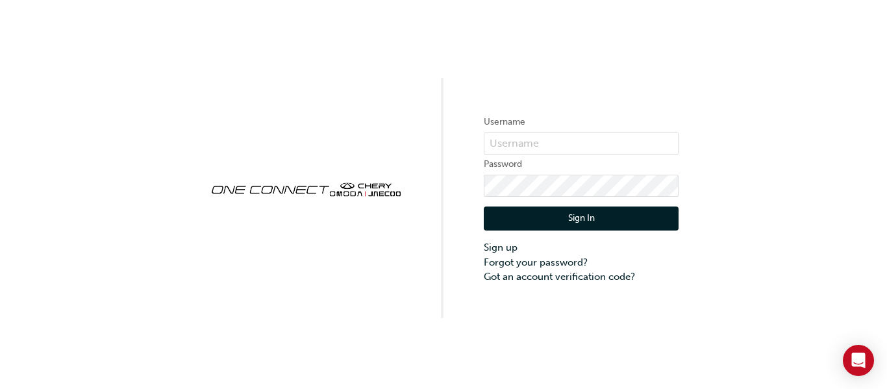 The height and width of the screenshot is (389, 887). I want to click on img: oneconnect, so click(306, 188).